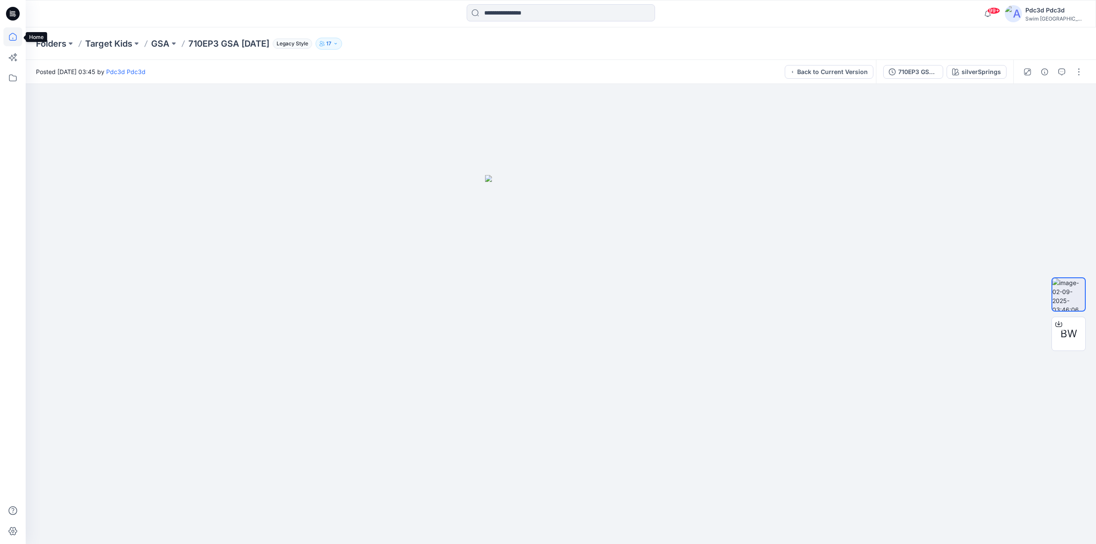 This screenshot has height=544, width=1096. What do you see at coordinates (976, 72) in the screenshot?
I see `button: silverSprings` at bounding box center [976, 72].